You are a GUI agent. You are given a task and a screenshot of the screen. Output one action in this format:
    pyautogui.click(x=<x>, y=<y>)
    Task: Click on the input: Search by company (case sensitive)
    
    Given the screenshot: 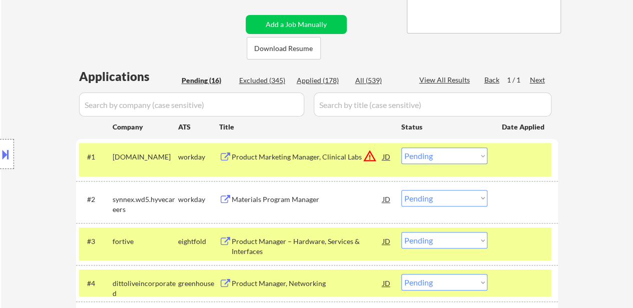 What is the action you would take?
    pyautogui.click(x=192, y=105)
    